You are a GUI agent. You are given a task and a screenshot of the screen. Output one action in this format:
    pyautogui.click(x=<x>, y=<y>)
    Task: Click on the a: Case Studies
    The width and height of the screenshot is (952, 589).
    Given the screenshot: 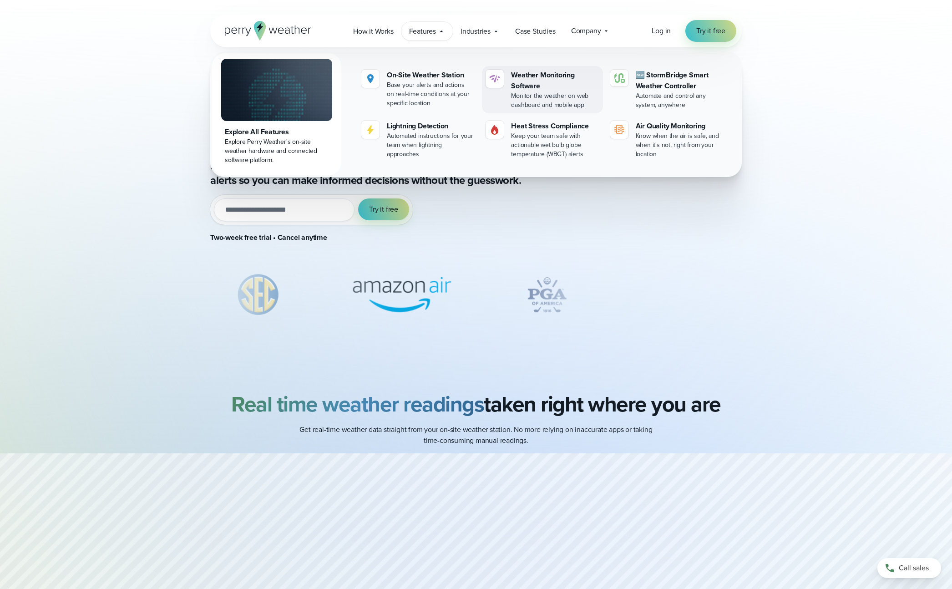 What is the action you would take?
    pyautogui.click(x=535, y=31)
    